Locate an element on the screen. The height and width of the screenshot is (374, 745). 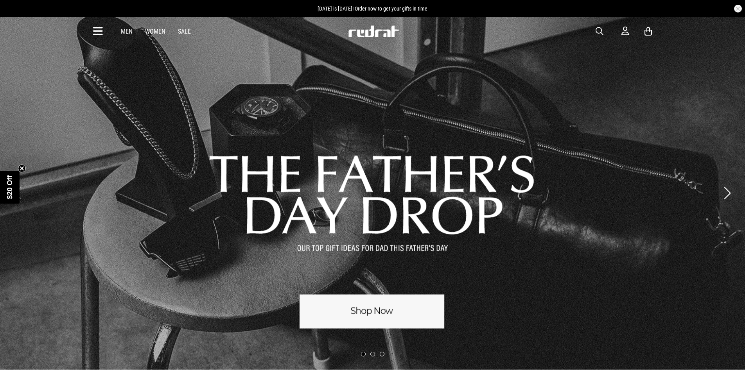
button: Next slide is located at coordinates (727, 193).